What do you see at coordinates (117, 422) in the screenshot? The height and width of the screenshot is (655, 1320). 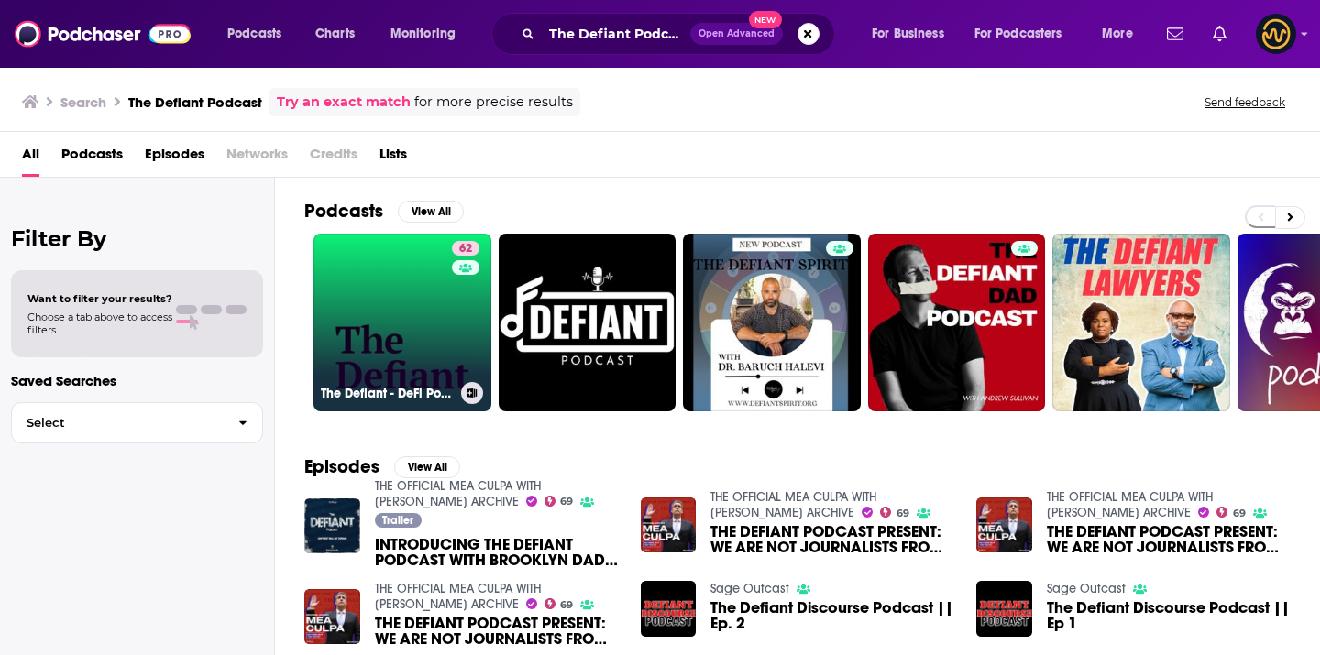 I see `span: Select` at bounding box center [117, 422].